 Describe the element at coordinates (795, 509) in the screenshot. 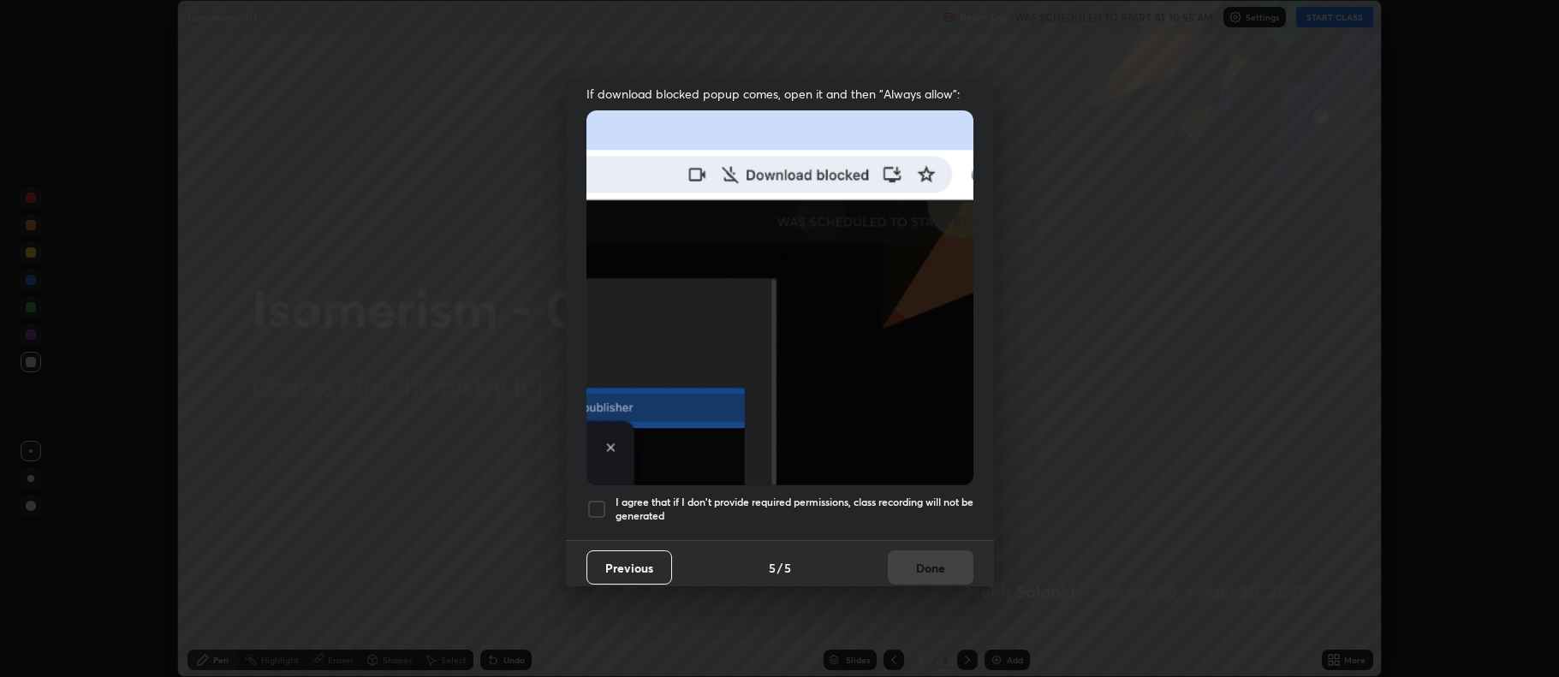

I see `h5: I agree that if I don't provide required permissions, class recording will not be generated` at that location.